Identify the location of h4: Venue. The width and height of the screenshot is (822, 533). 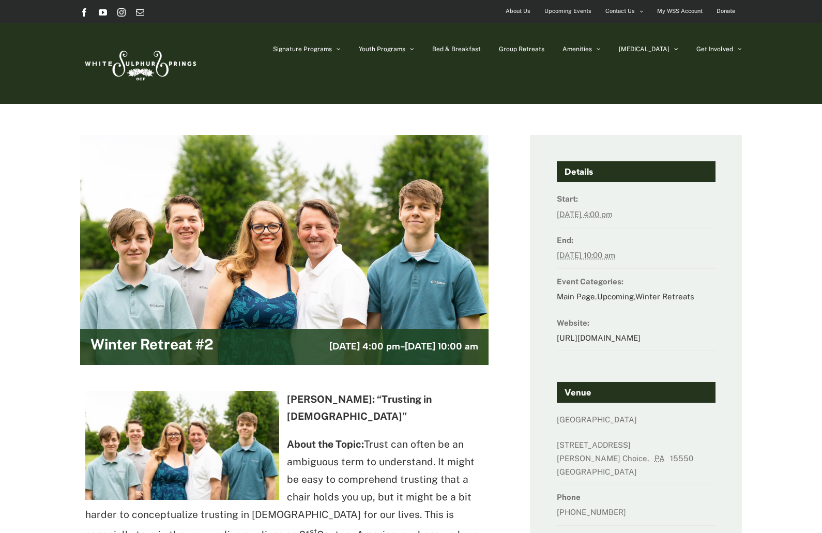
(636, 392).